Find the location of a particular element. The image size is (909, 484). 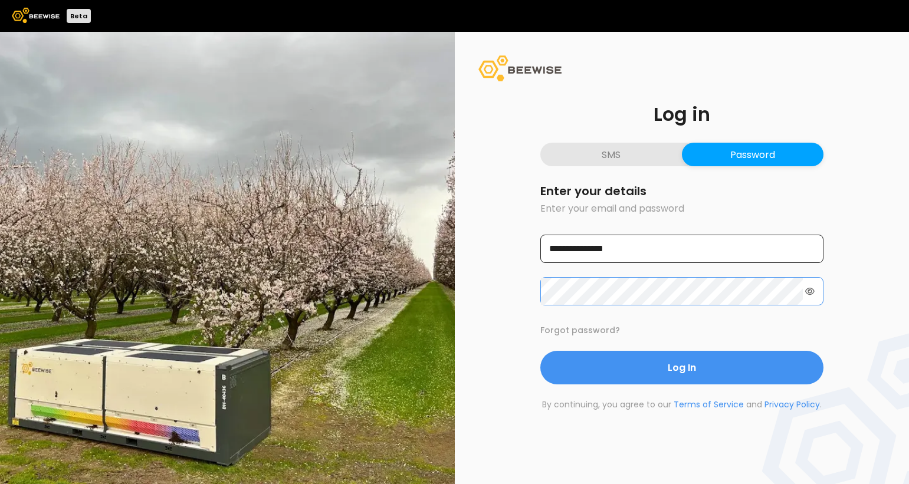

p: Enter your email and password is located at coordinates (682, 209).